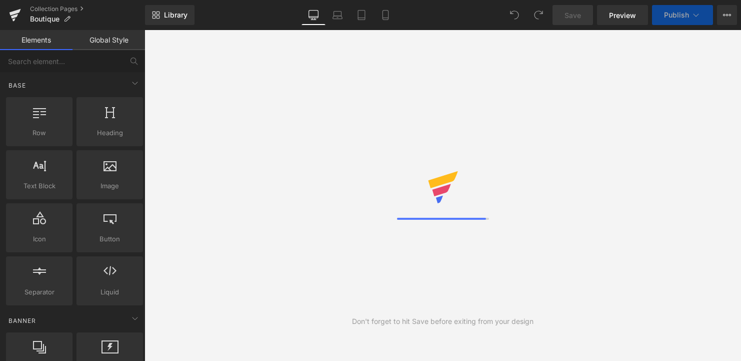 The width and height of the screenshot is (741, 361). What do you see at coordinates (88, 9) in the screenshot?
I see `a: Collection Pages` at bounding box center [88, 9].